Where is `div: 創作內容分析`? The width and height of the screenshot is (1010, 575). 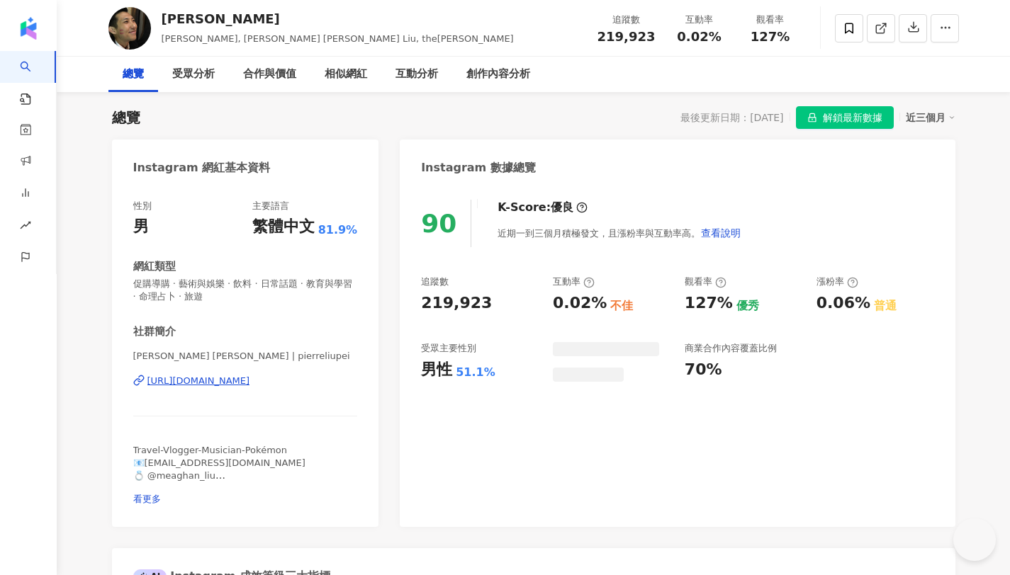 div: 創作內容分析 is located at coordinates (498, 74).